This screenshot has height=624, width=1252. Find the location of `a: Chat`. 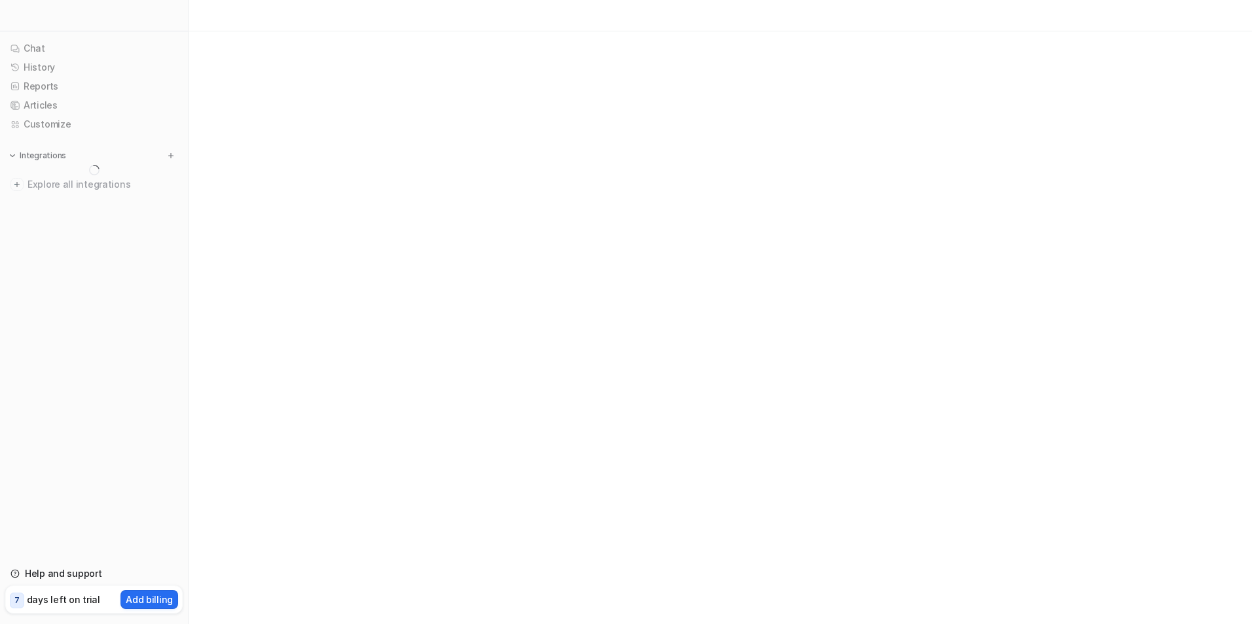

a: Chat is located at coordinates (94, 48).